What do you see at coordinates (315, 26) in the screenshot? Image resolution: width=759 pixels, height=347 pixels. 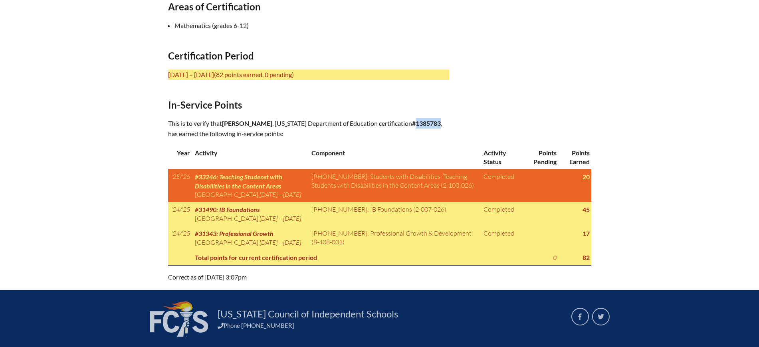 I see `li: Mathematics (grades 6-12)` at bounding box center [315, 26].